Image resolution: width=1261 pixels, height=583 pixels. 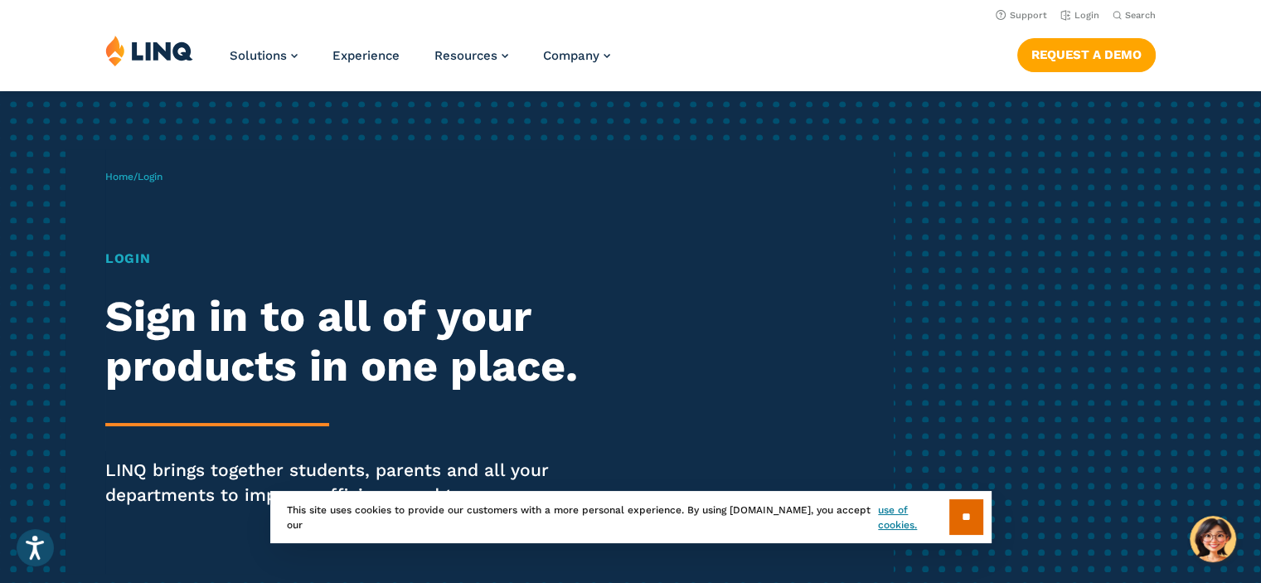 I want to click on nav: Button Navigation, so click(x=1086, y=53).